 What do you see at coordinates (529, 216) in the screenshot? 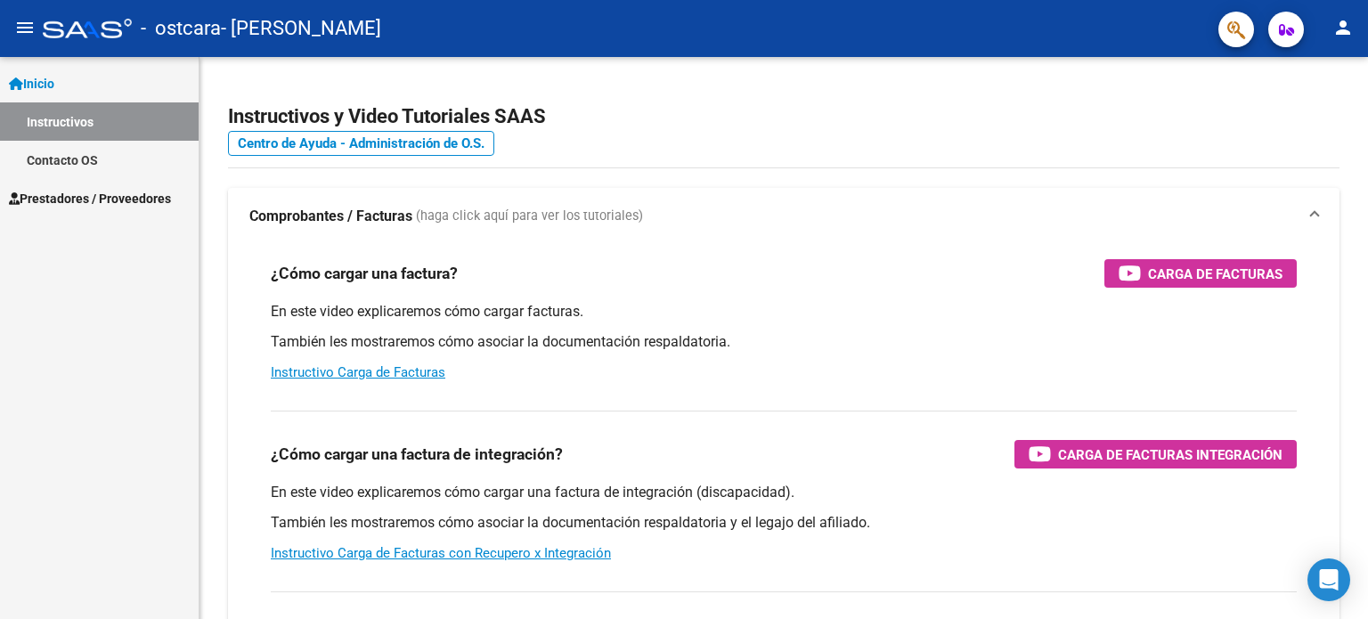
I see `span: (haga click aquí para ver los tutoriales)` at bounding box center [529, 216].